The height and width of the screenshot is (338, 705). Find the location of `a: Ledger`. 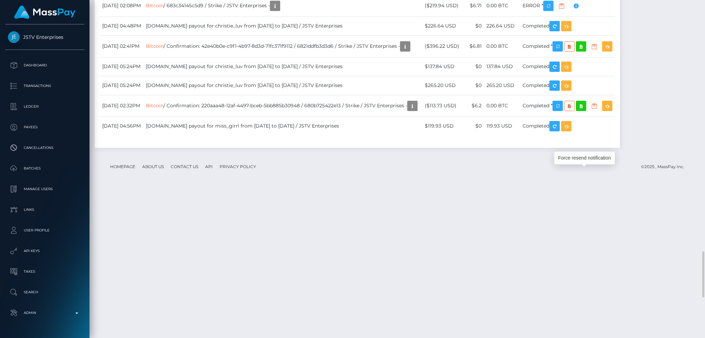

a: Ledger is located at coordinates (45, 107).